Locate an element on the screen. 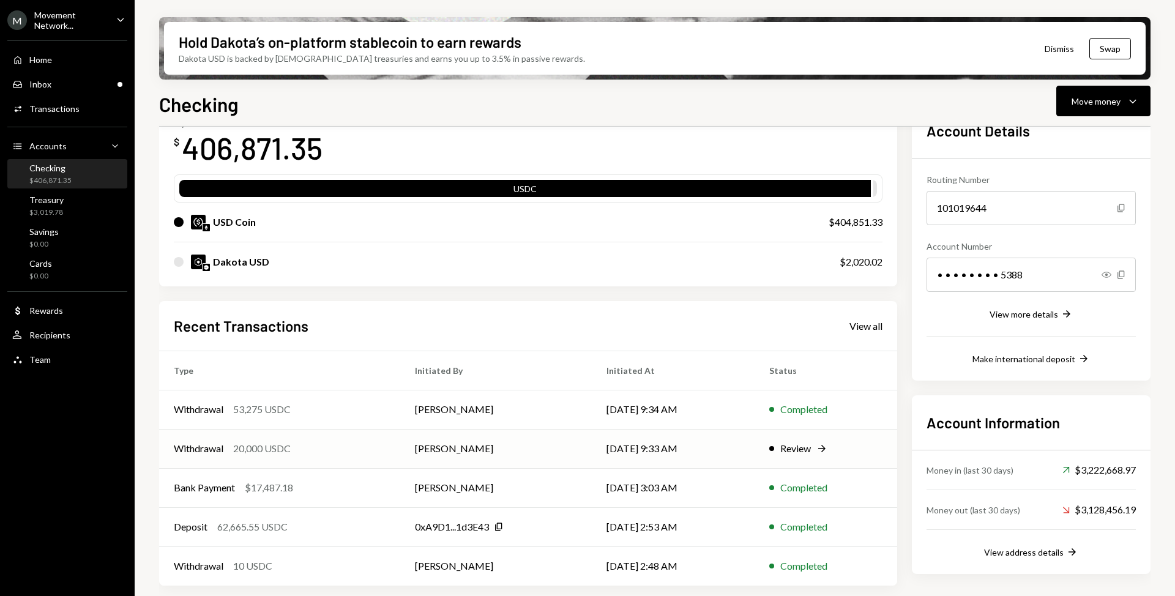 The width and height of the screenshot is (1175, 596). div: Treasury is located at coordinates (46, 199).